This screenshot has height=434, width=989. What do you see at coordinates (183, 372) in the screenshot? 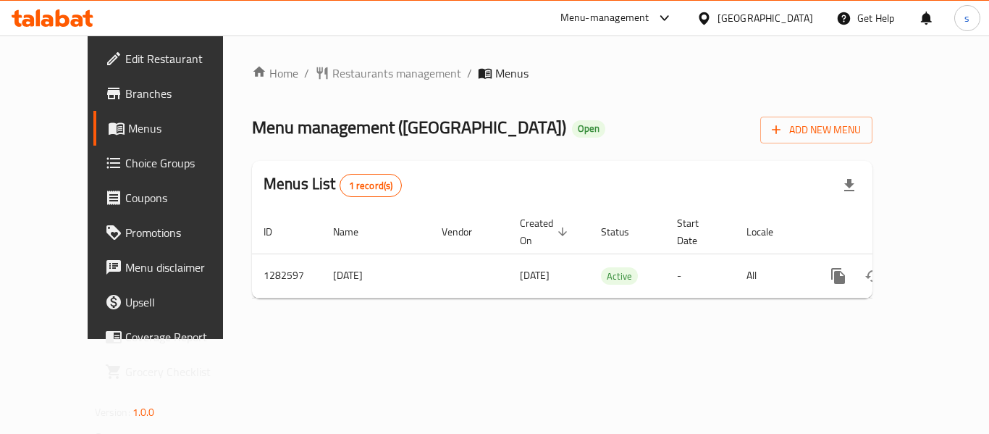
I see `span: Grocery Checklist` at bounding box center [183, 372].